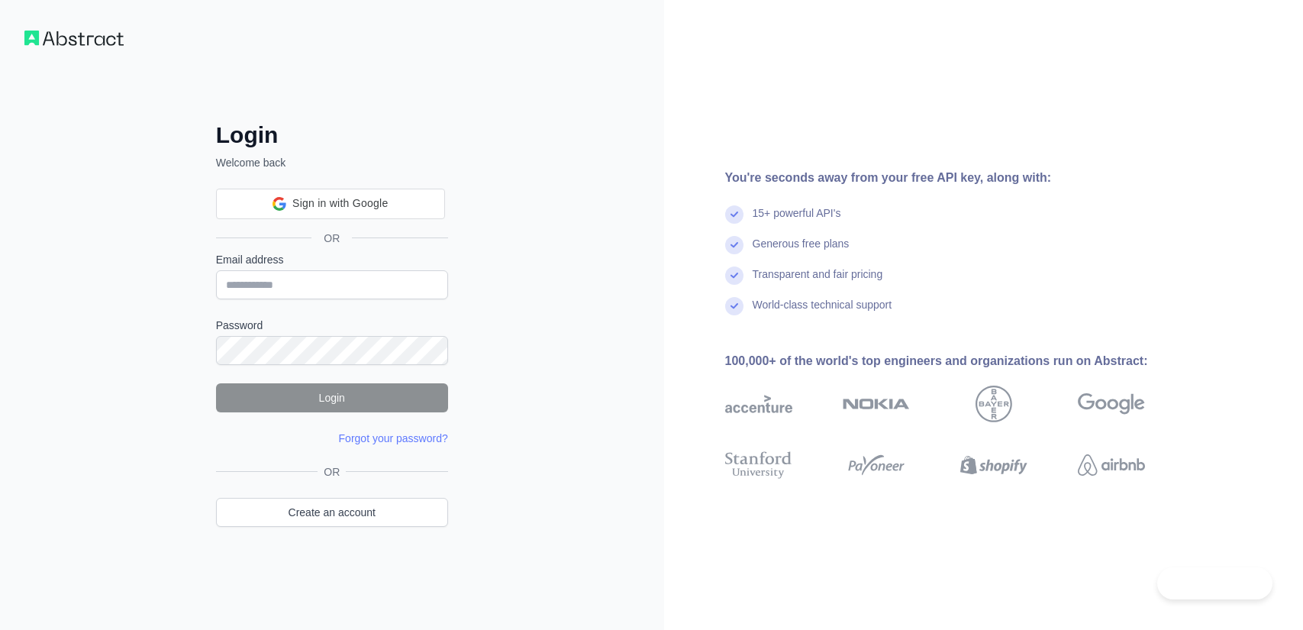 Image resolution: width=1303 pixels, height=630 pixels. I want to click on a: Forgot your password?, so click(393, 438).